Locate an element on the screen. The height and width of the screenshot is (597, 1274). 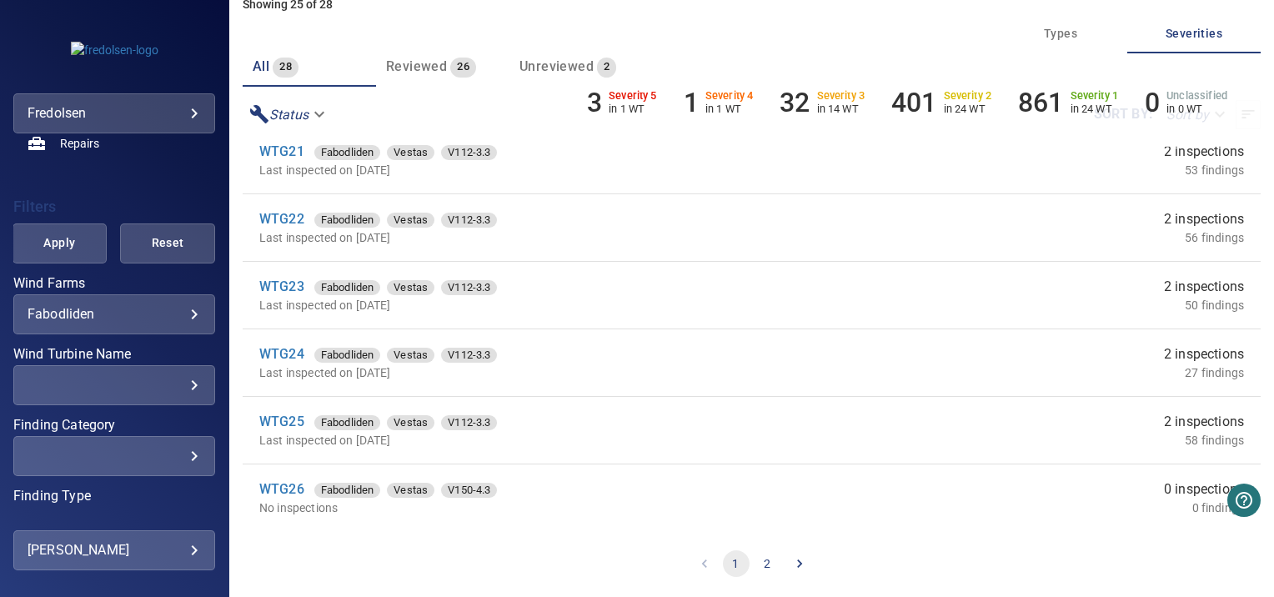
button: Go to next page is located at coordinates (800, 564).